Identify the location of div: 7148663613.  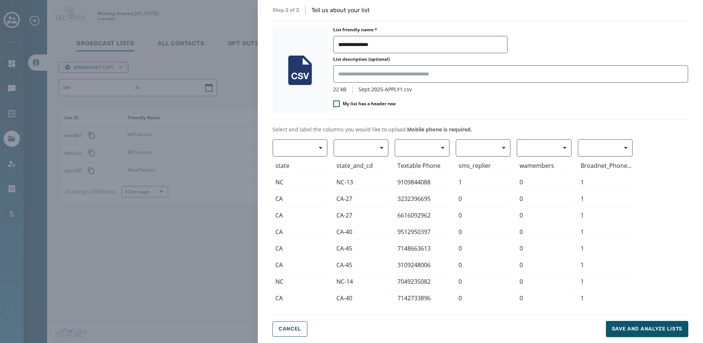
(422, 248).